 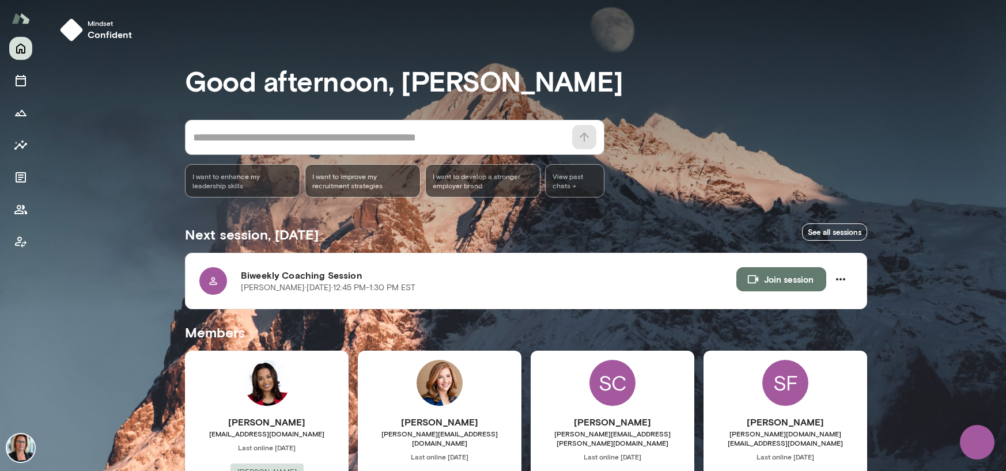 I want to click on span: Mindset, so click(x=109, y=23).